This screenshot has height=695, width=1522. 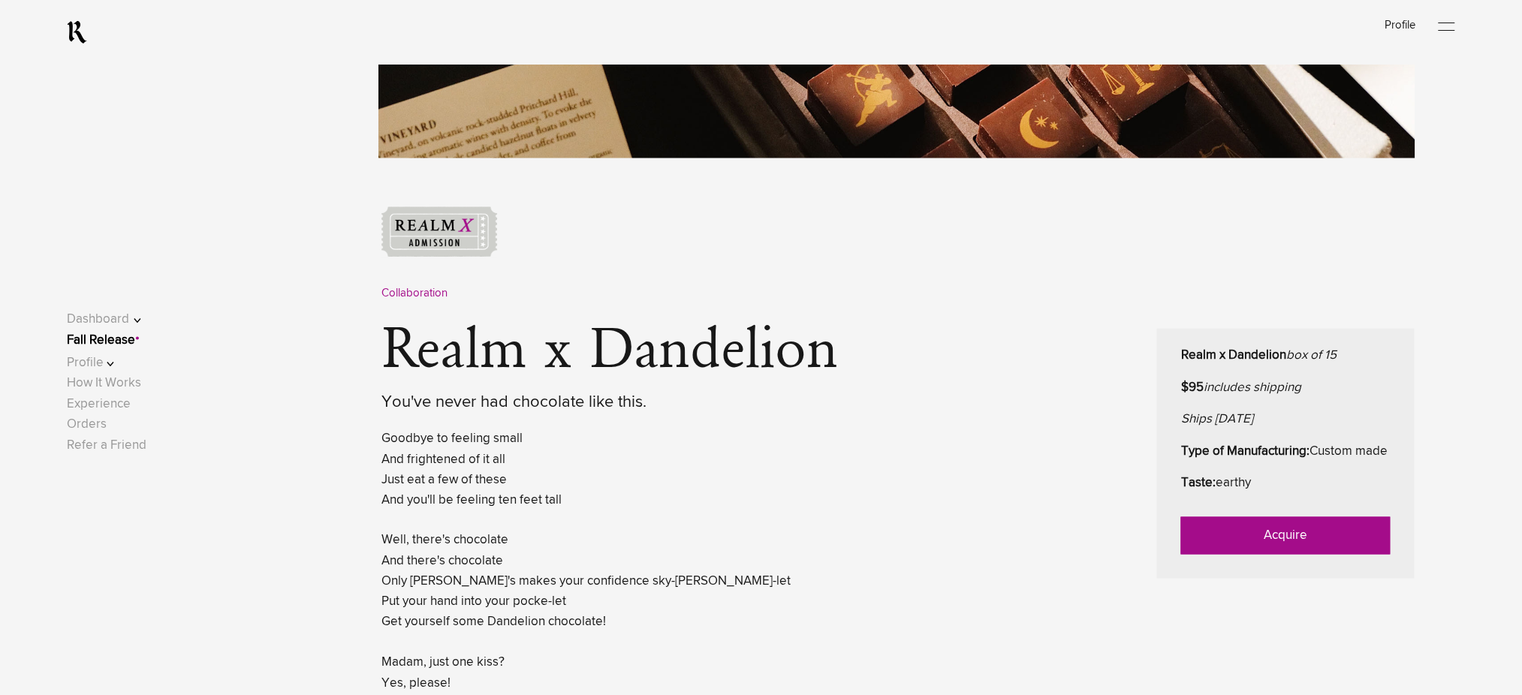 What do you see at coordinates (1286, 484) in the screenshot?
I see `p: earthy` at bounding box center [1286, 484].